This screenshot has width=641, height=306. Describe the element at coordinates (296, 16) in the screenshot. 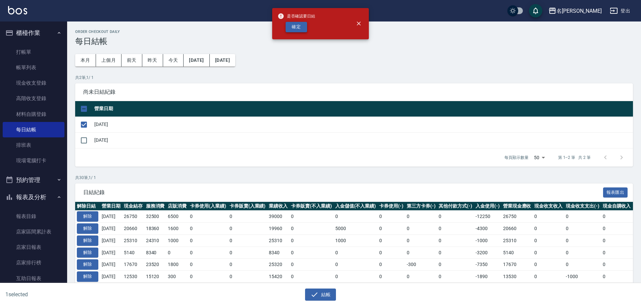

I see `span: 是否確認要日結` at that location.